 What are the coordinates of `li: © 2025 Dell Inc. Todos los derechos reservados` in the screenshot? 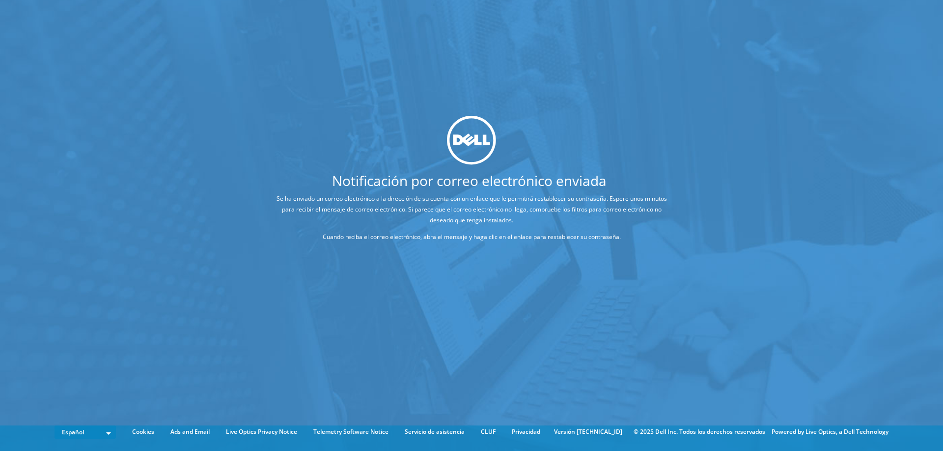 It's located at (700, 432).